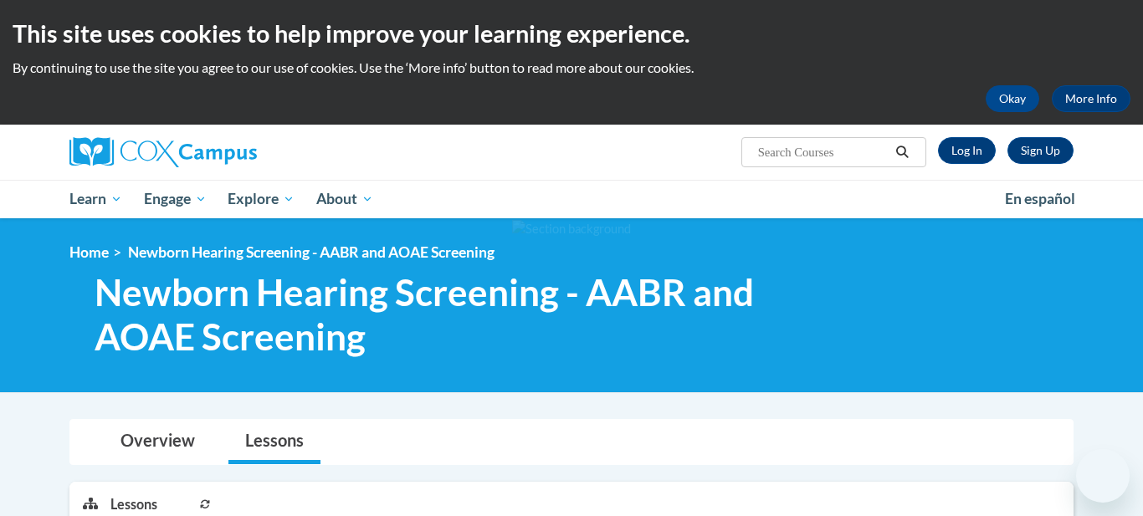 The height and width of the screenshot is (516, 1143). I want to click on input: Search Courses, so click(824, 152).